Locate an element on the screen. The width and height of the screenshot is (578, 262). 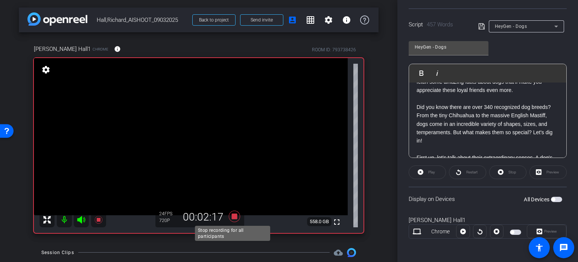
span: 558.0 GB is located at coordinates (319, 221).